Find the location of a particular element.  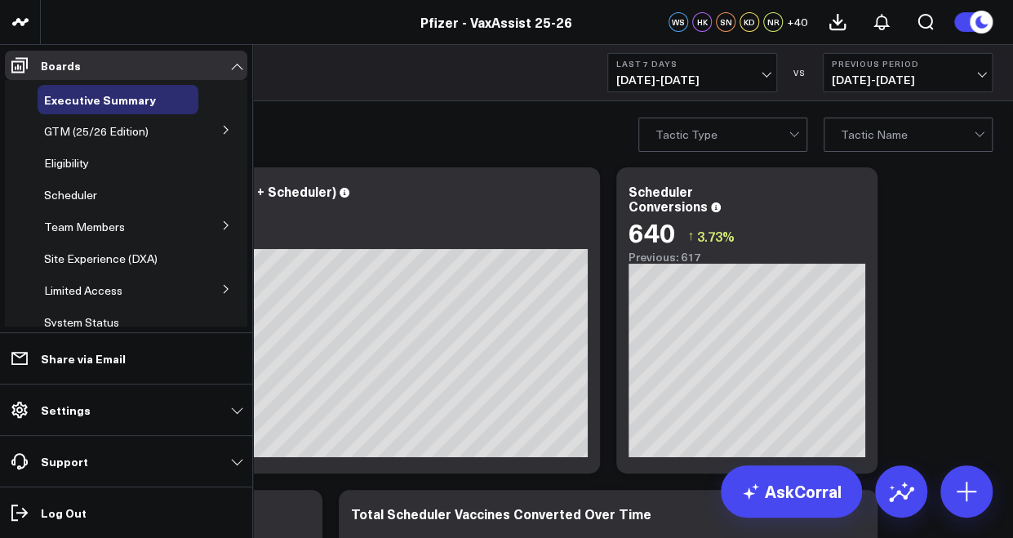

a: Eligibility is located at coordinates (66, 163).